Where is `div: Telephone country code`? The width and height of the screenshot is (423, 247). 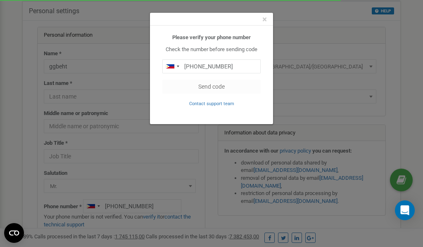 div: Telephone country code is located at coordinates (172, 67).